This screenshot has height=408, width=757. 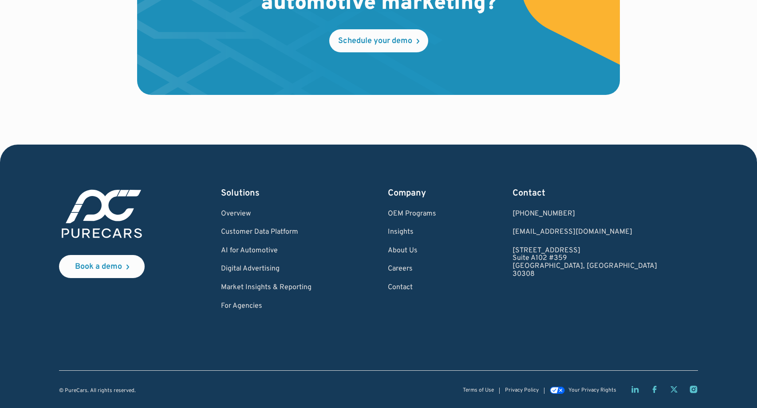 What do you see at coordinates (583, 391) in the screenshot?
I see `a: Your Privacy Rights` at bounding box center [583, 391].